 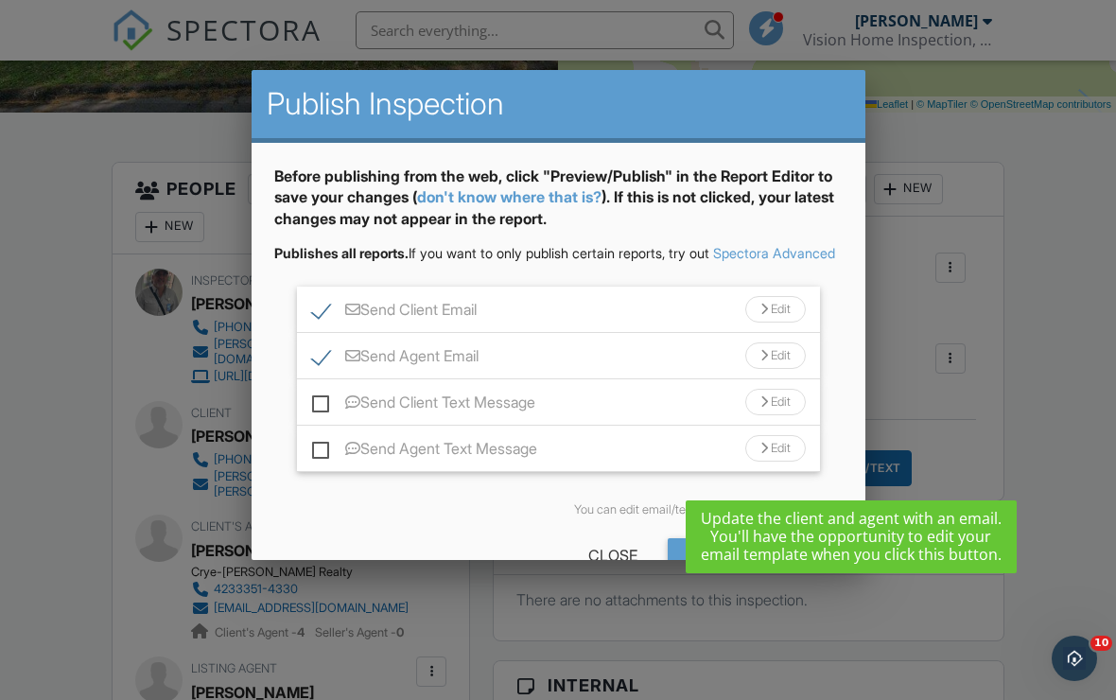 I want to click on div: Close, so click(x=613, y=555).